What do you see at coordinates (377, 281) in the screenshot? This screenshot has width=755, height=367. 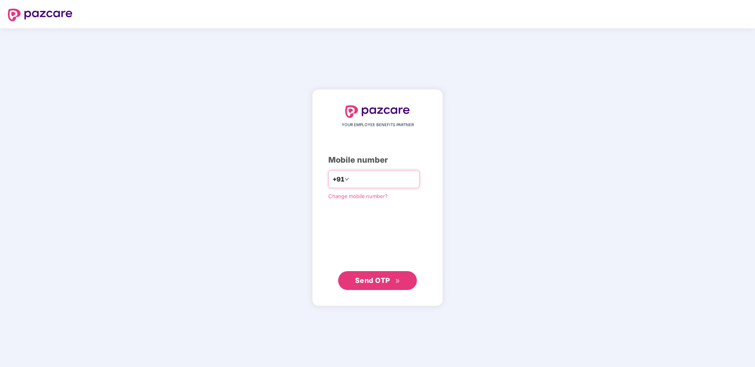 I see `button: Send OTPdouble-right` at bounding box center [377, 281].